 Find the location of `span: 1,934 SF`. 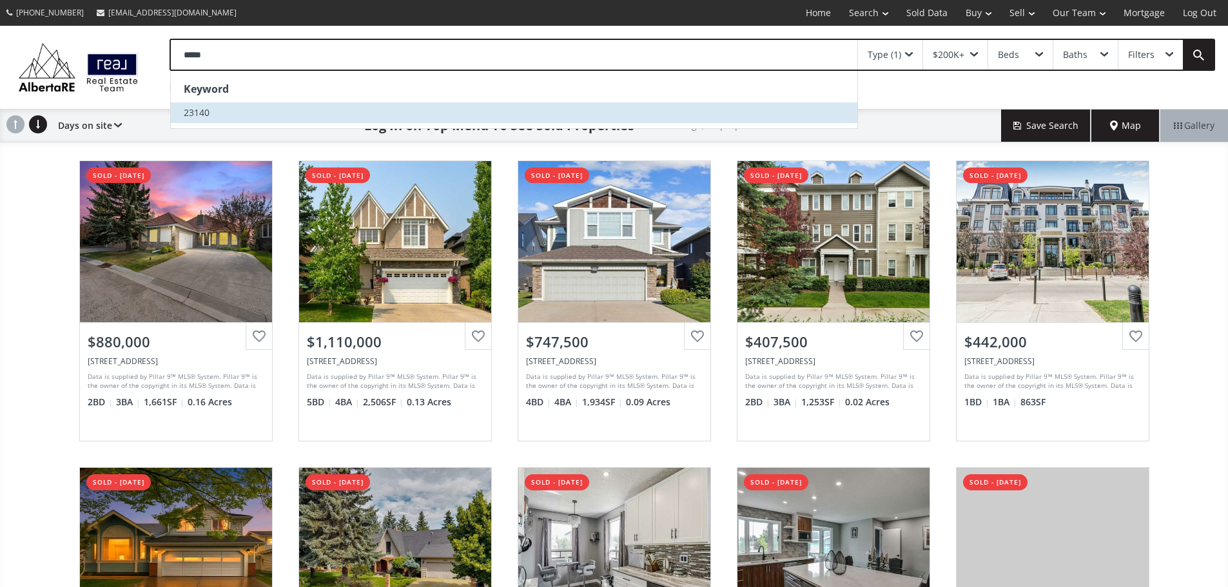

span: 1,934 SF is located at coordinates (602, 402).